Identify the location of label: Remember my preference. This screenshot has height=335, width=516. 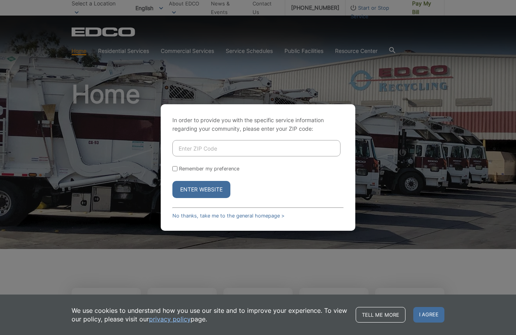
(209, 169).